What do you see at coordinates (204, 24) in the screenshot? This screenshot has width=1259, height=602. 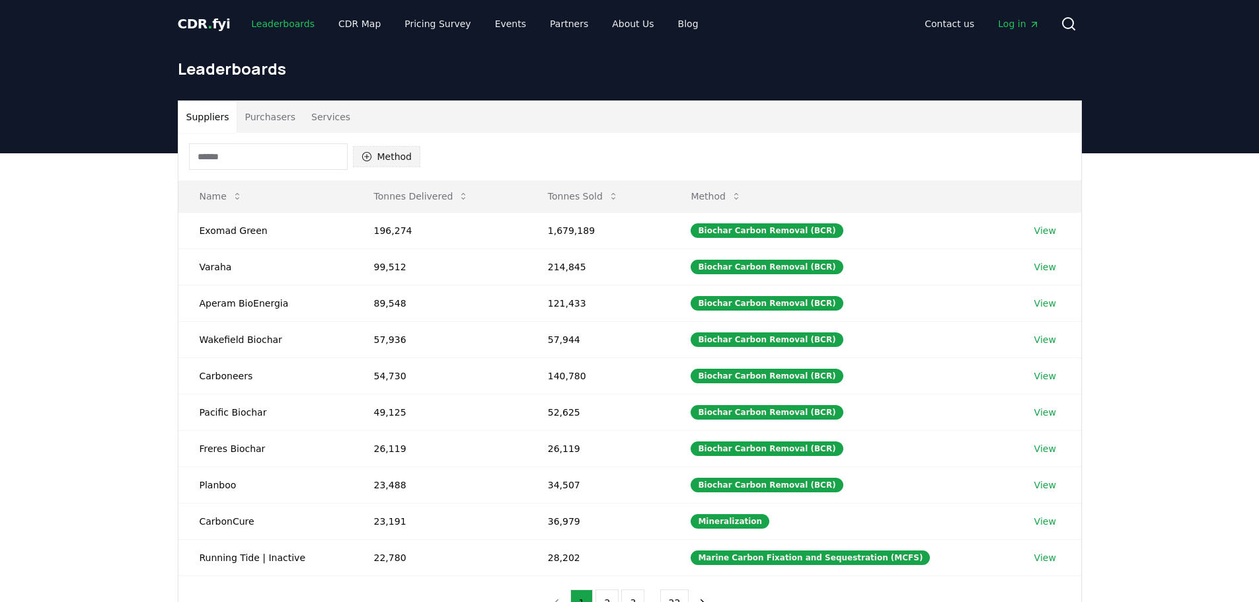 I see `a: CDR.fyi` at bounding box center [204, 24].